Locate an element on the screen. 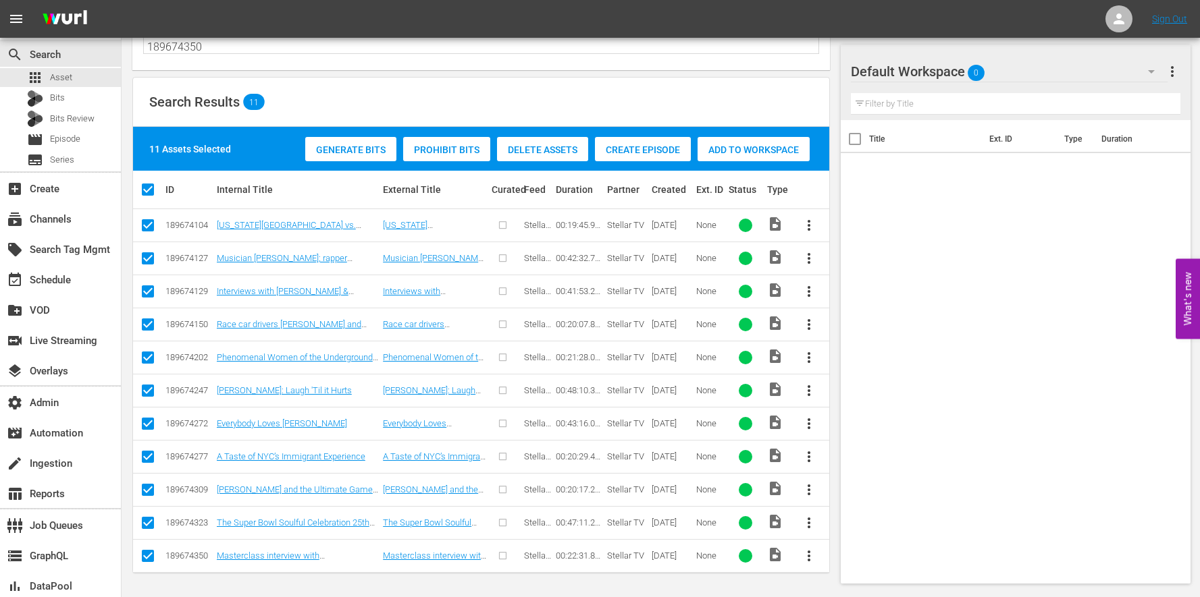 The height and width of the screenshot is (597, 1200). div: 11 Assets Selected is located at coordinates (190, 149).